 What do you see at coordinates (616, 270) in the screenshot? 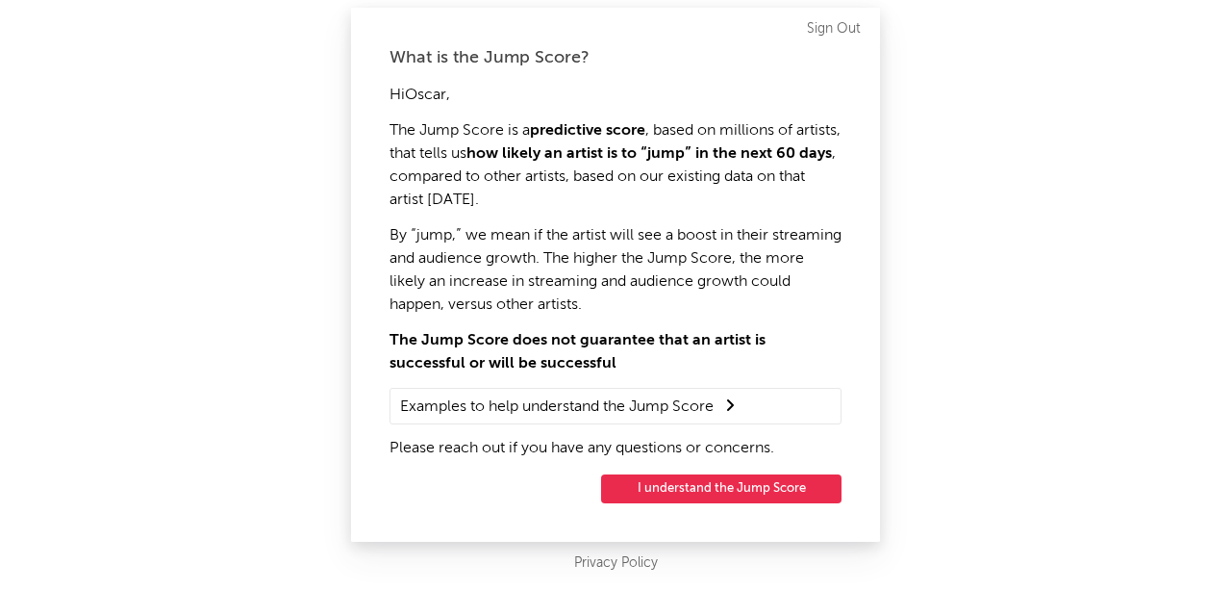
I see `p: By “jump,” we mean if the artist will see a boost in their streaming and audience growth. The hig...` at bounding box center [616, 270].